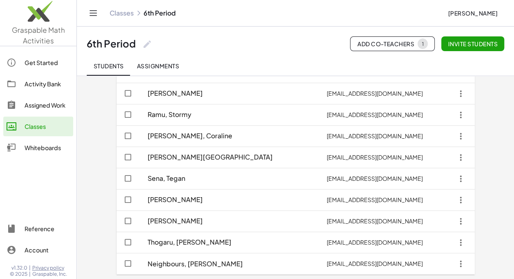 This screenshot has width=514, height=279. What do you see at coordinates (392, 44) in the screenshot?
I see `button: Add Co-Teachers1` at bounding box center [392, 44].